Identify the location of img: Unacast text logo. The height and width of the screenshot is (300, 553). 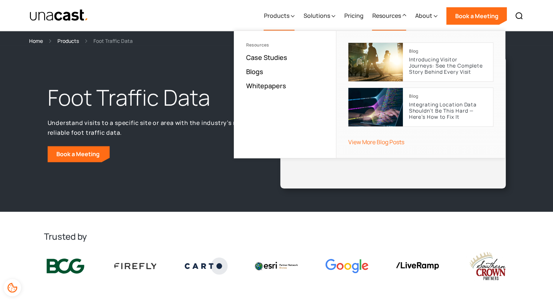
(59, 15).